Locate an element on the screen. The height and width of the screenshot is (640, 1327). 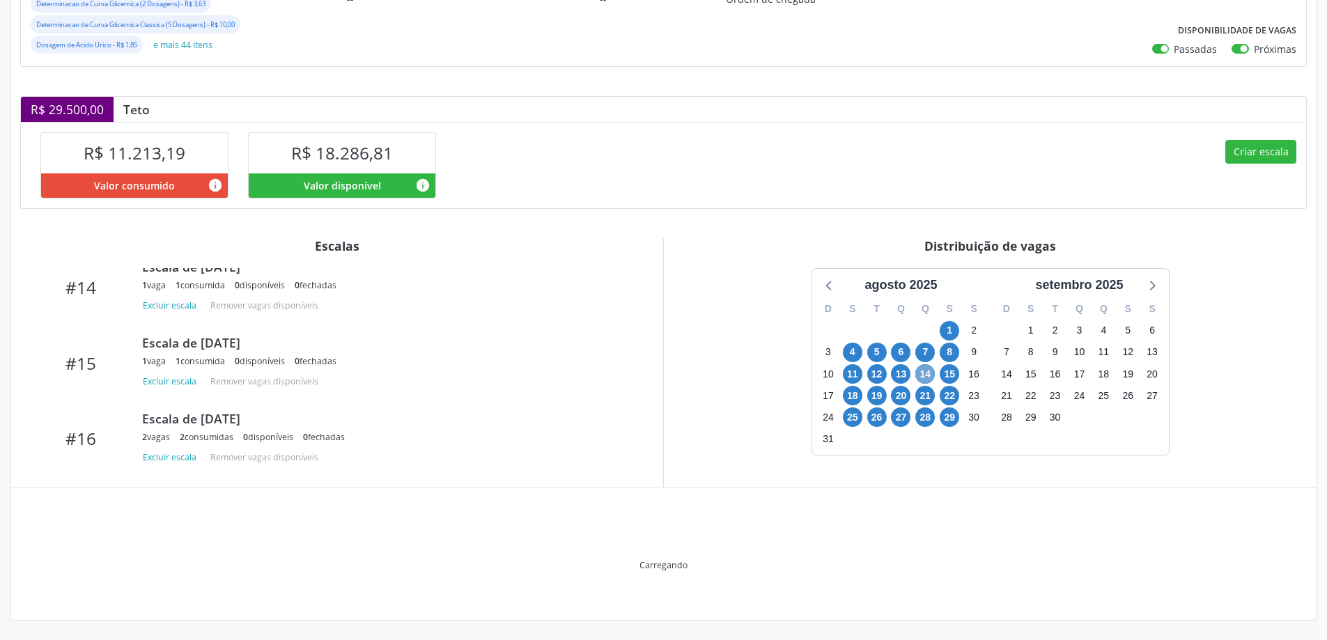
i: Valor consumido por agendamentos feitos para este serviço is located at coordinates (215, 185).